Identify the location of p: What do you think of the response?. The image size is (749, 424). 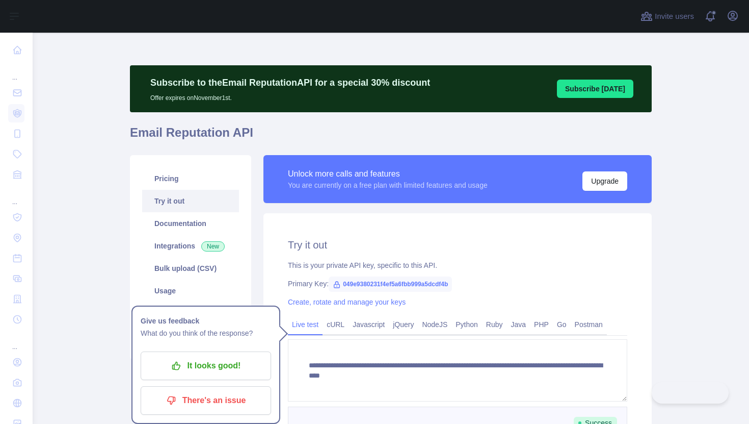
(206, 333).